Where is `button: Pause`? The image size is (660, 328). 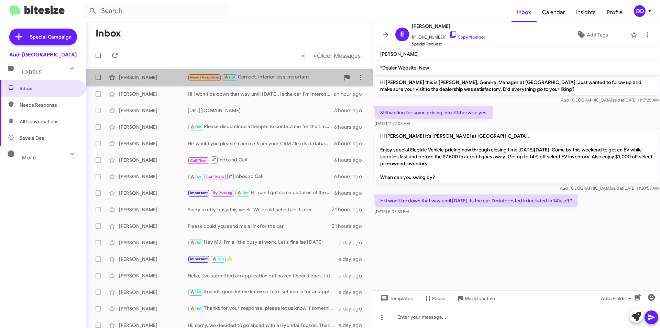 button: Pause is located at coordinates (435, 298).